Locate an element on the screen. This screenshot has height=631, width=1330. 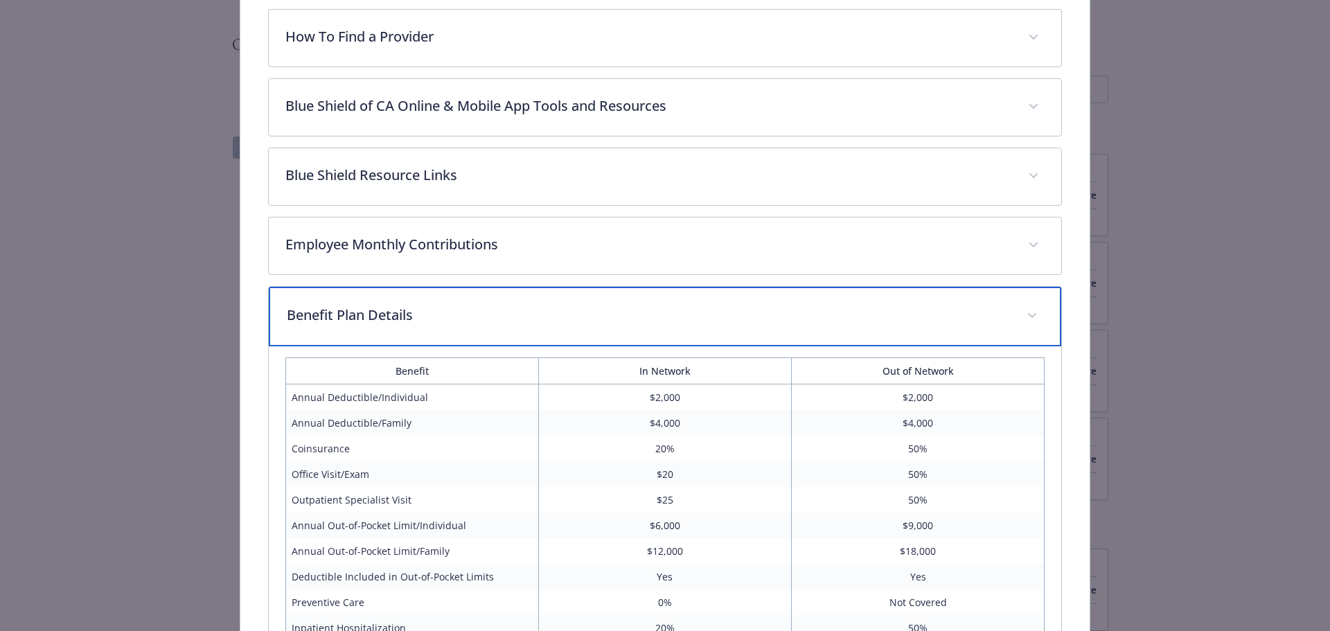
td: Office Visit/Exam is located at coordinates (411, 474).